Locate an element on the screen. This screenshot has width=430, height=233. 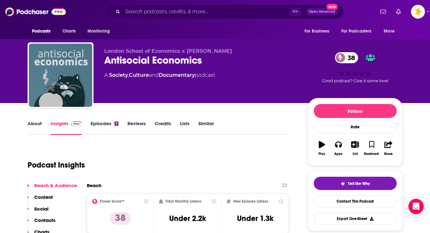
a: Similar is located at coordinates (206, 128).